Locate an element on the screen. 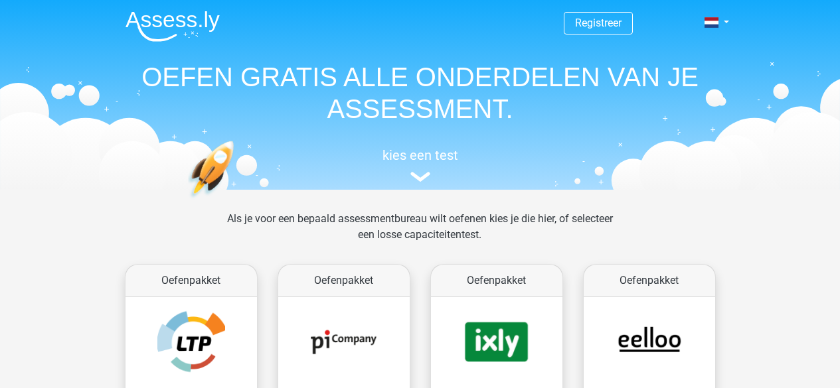 This screenshot has height=388, width=840. h5: kies een test is located at coordinates (420, 155).